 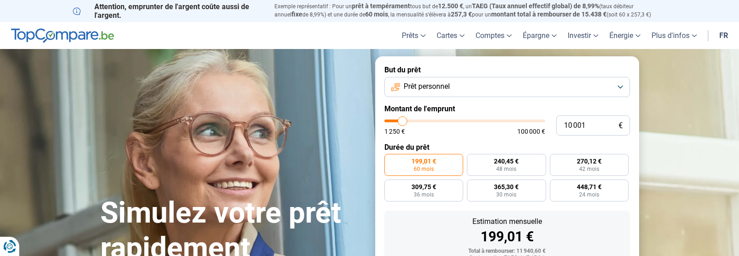 I want to click on a: Cartes, so click(x=451, y=35).